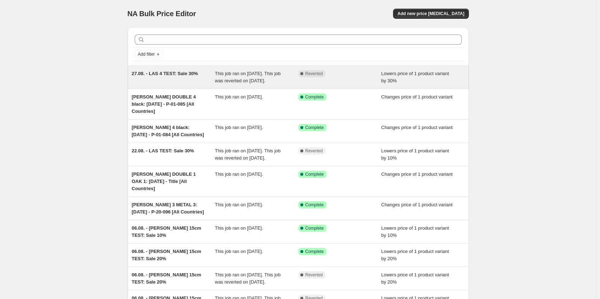 The width and height of the screenshot is (600, 299). I want to click on span: 22.08. - LAS TEST: Sale 30%, so click(163, 151).